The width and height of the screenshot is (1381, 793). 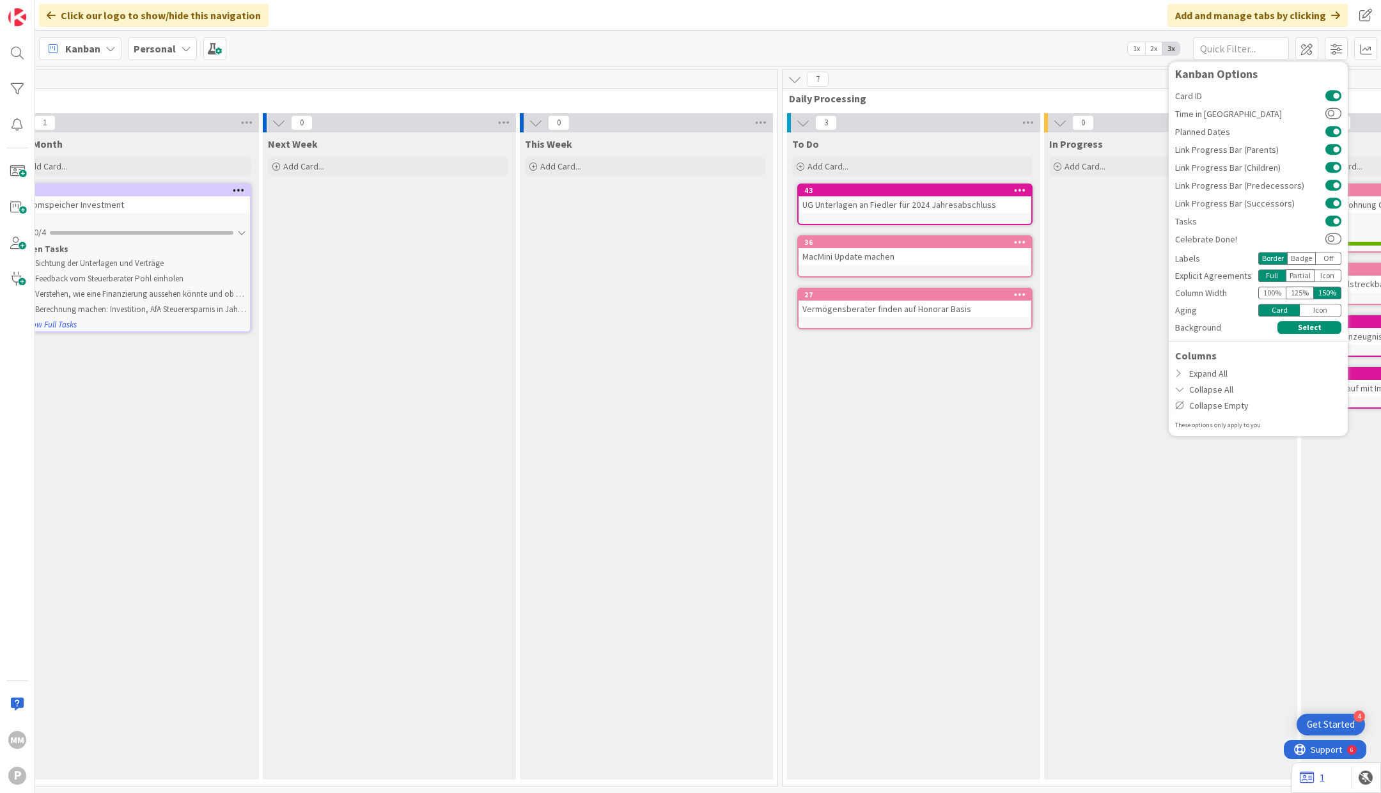 What do you see at coordinates (1241, 49) in the screenshot?
I see `input: Quick Filter...` at bounding box center [1241, 49].